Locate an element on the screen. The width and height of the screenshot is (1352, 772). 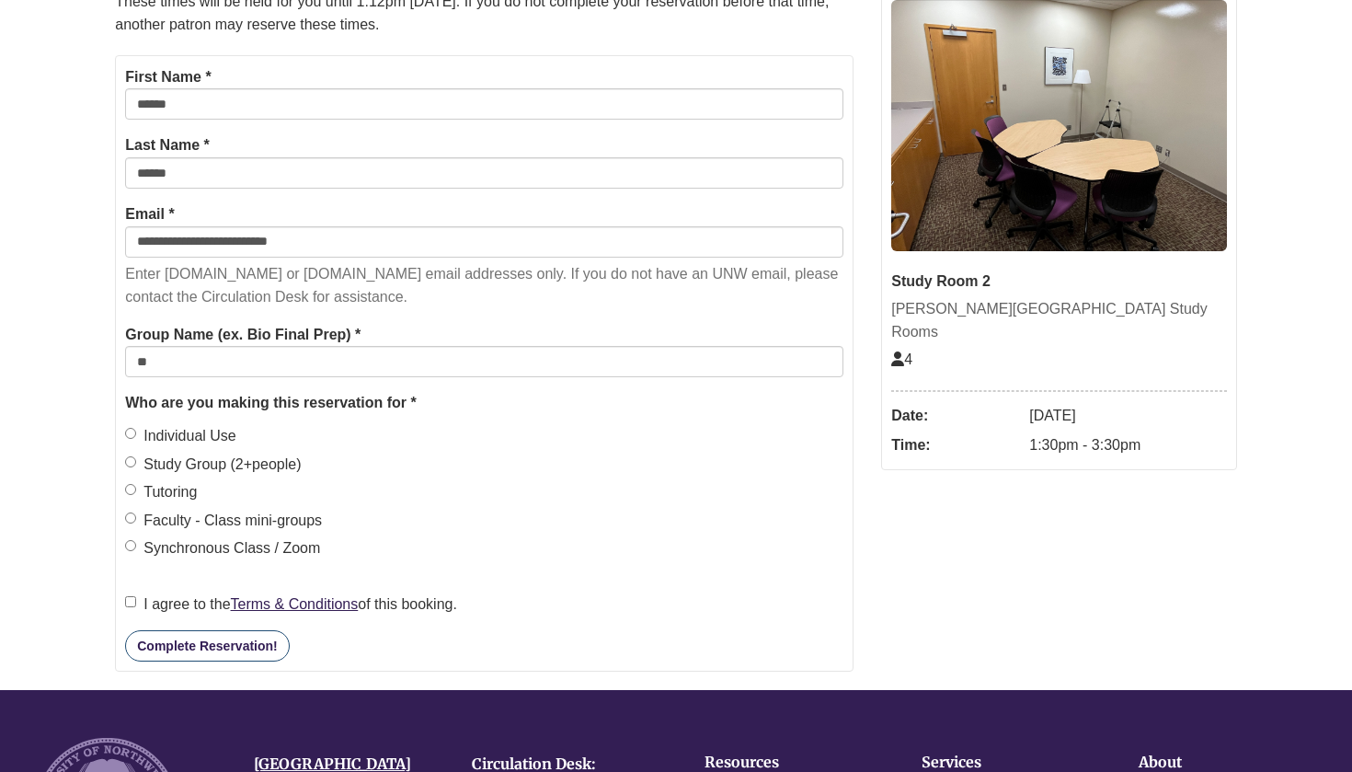
dt: Date: is located at coordinates (956, 416).